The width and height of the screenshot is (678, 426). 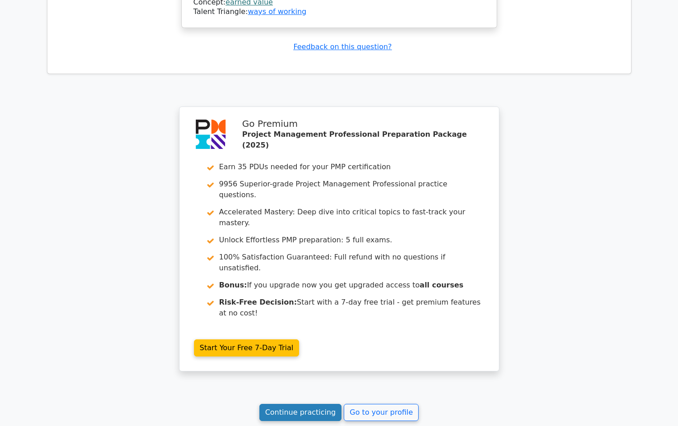 I want to click on a: Go to your profile, so click(x=381, y=412).